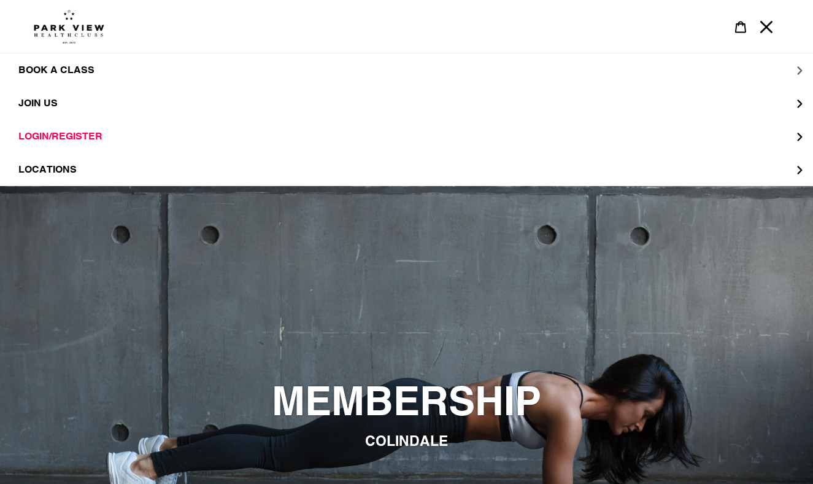 The height and width of the screenshot is (484, 813). Describe the element at coordinates (767, 26) in the screenshot. I see `button: Menu` at that location.